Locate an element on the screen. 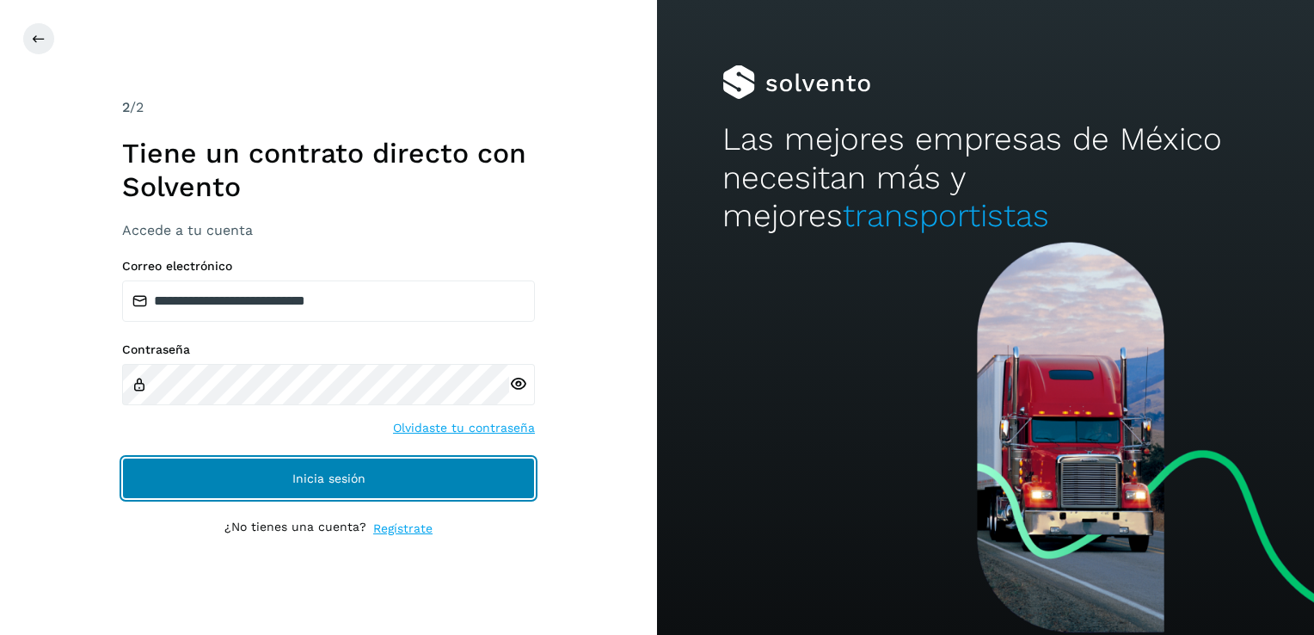  span: transportistas is located at coordinates (946, 215).